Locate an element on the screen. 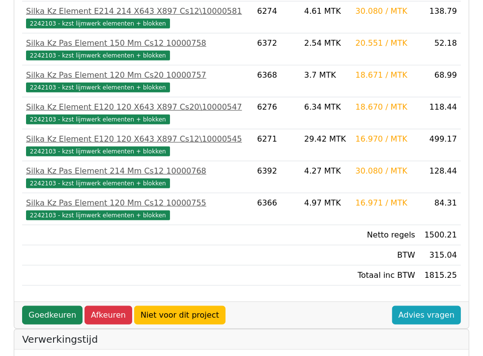 The height and width of the screenshot is (356, 483). div: 2.54 MTK is located at coordinates (326, 43).